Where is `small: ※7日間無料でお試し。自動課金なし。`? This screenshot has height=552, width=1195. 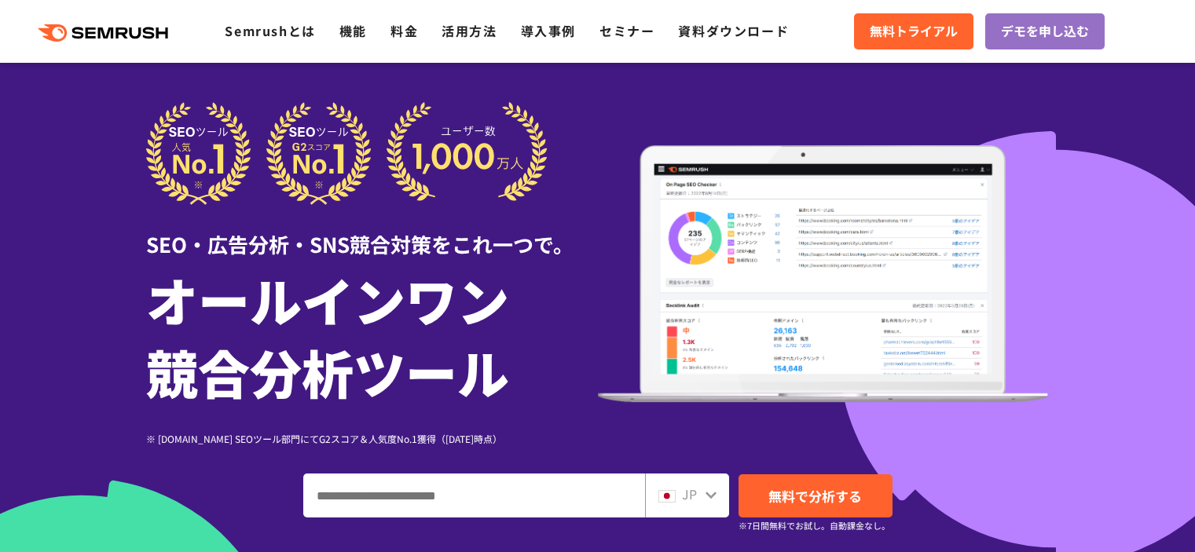 small: ※7日間無料でお試し。自動課金なし。 is located at coordinates (814, 526).